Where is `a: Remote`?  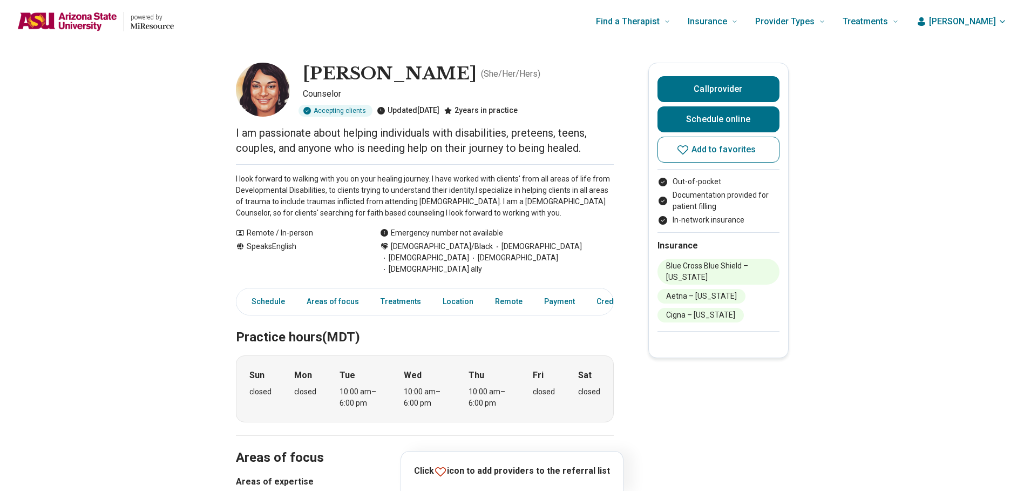
a: Remote is located at coordinates (509, 301).